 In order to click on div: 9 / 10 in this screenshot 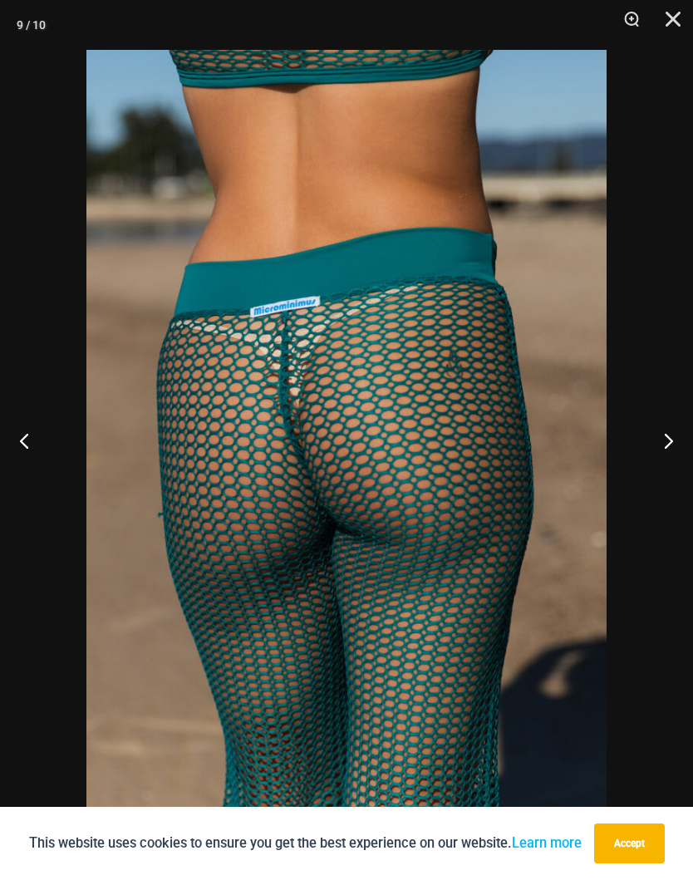, I will do `click(31, 25)`.